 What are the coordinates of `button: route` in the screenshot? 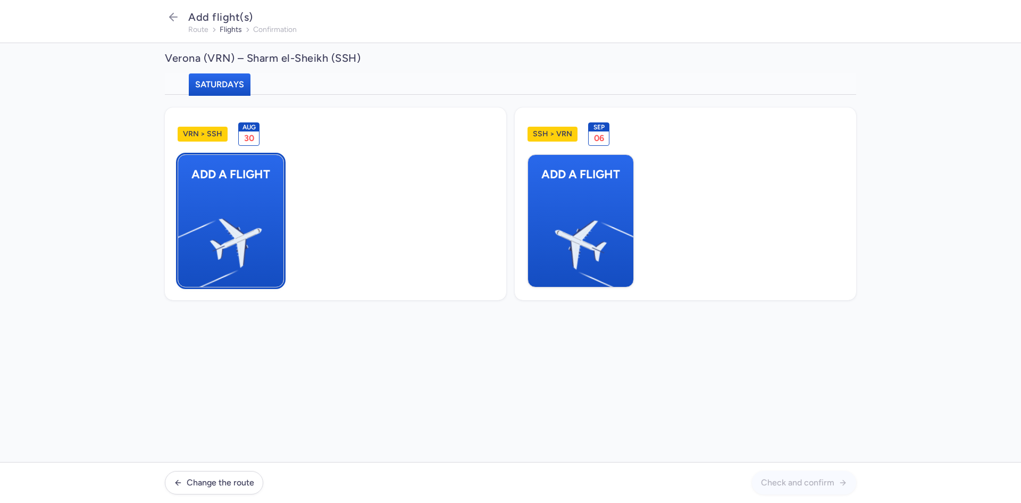 It's located at (198, 30).